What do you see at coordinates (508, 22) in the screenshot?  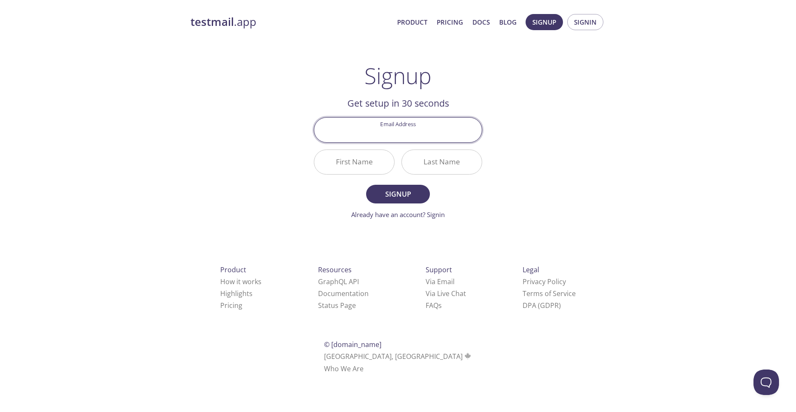 I see `a: Blog` at bounding box center [508, 22].